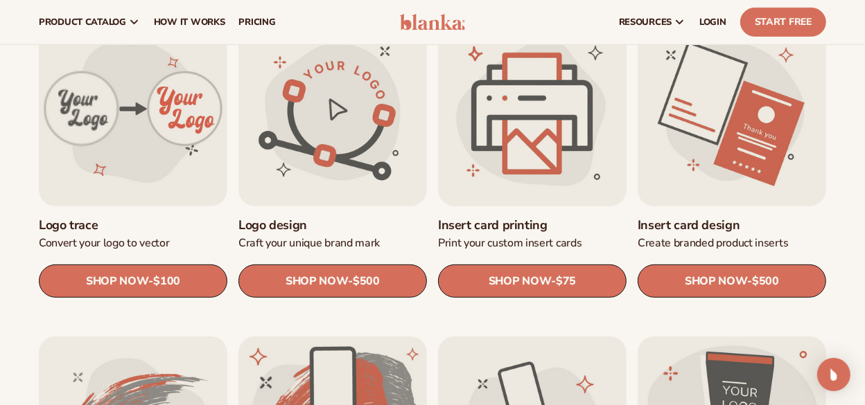 Image resolution: width=865 pixels, height=405 pixels. I want to click on span: How It Works, so click(189, 22).